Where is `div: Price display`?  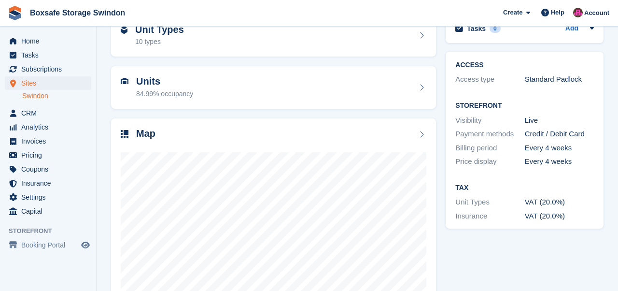
div: Price display is located at coordinates (489, 161).